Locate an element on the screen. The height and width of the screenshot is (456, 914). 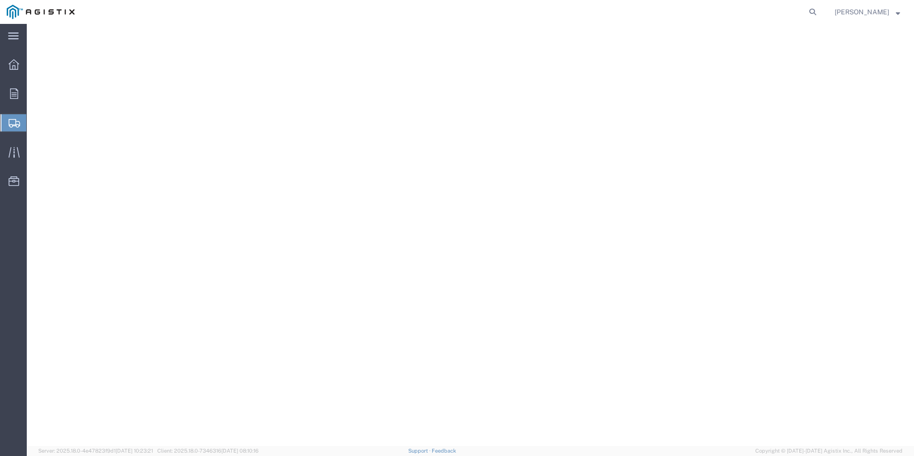
span: Client: 2025.18.0-7346316 is located at coordinates (208, 451).